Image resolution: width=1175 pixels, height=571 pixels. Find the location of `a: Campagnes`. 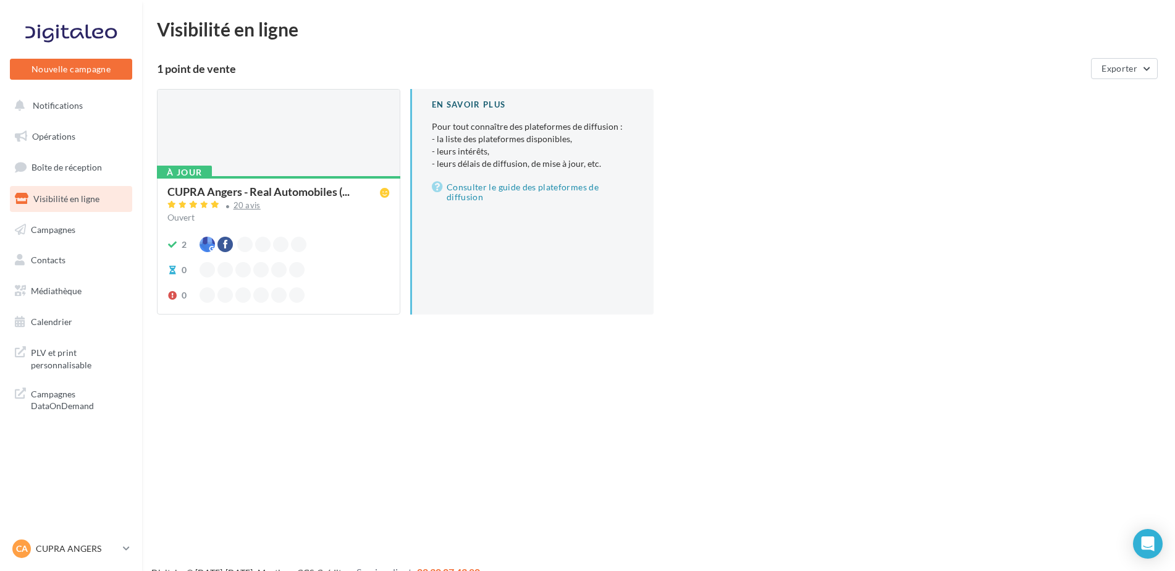

a: Campagnes is located at coordinates (71, 230).